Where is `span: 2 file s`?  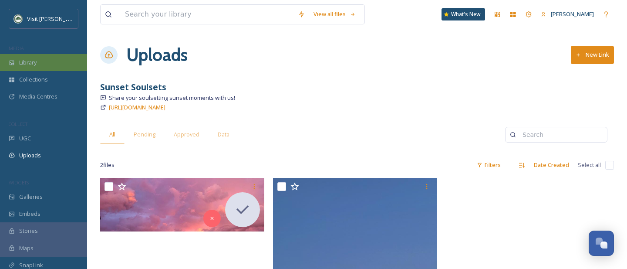 span: 2 file s is located at coordinates (107, 165).